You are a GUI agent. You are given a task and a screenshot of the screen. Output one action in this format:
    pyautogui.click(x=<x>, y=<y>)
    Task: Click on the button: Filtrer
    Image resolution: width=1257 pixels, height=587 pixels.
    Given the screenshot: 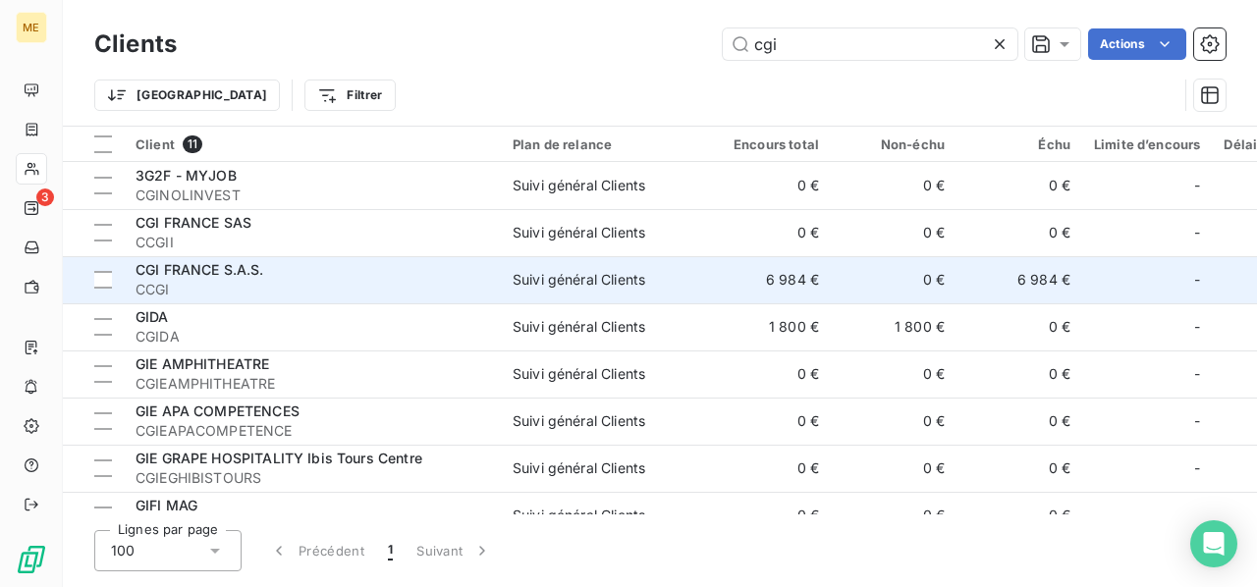 What is the action you would take?
    pyautogui.click(x=350, y=95)
    